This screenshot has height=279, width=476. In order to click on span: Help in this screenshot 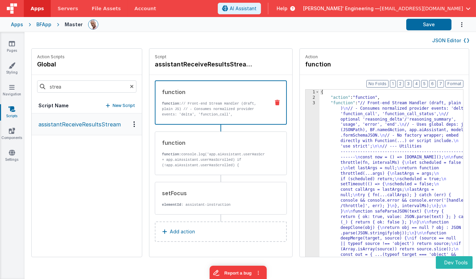, I will do `click(282, 9)`.